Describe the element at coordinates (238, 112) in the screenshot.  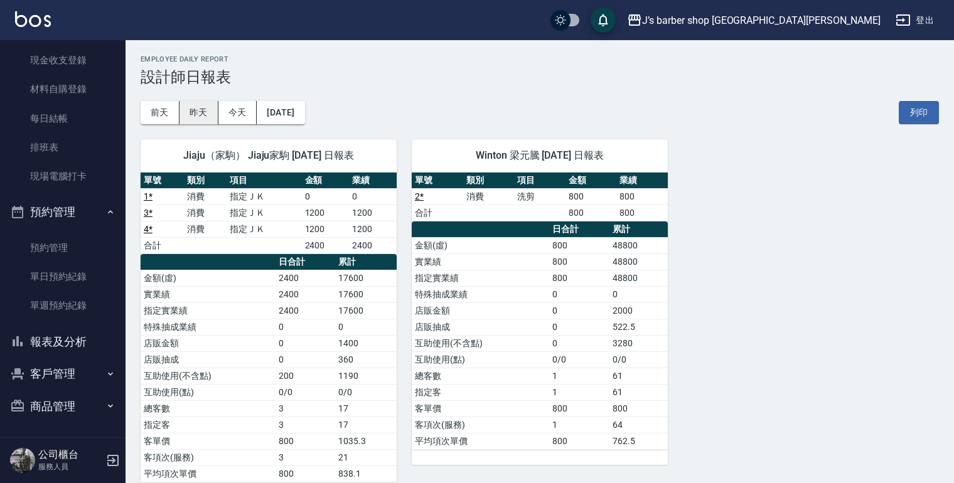
I see `button: 今天` at that location.